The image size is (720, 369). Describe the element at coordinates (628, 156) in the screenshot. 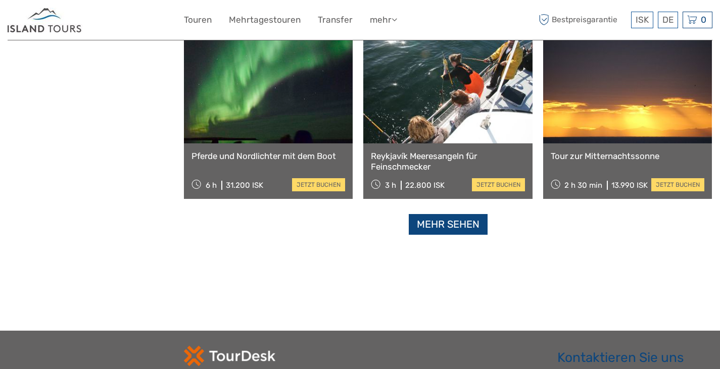

I see `a: Tour zur Mitternachtssonne` at that location.